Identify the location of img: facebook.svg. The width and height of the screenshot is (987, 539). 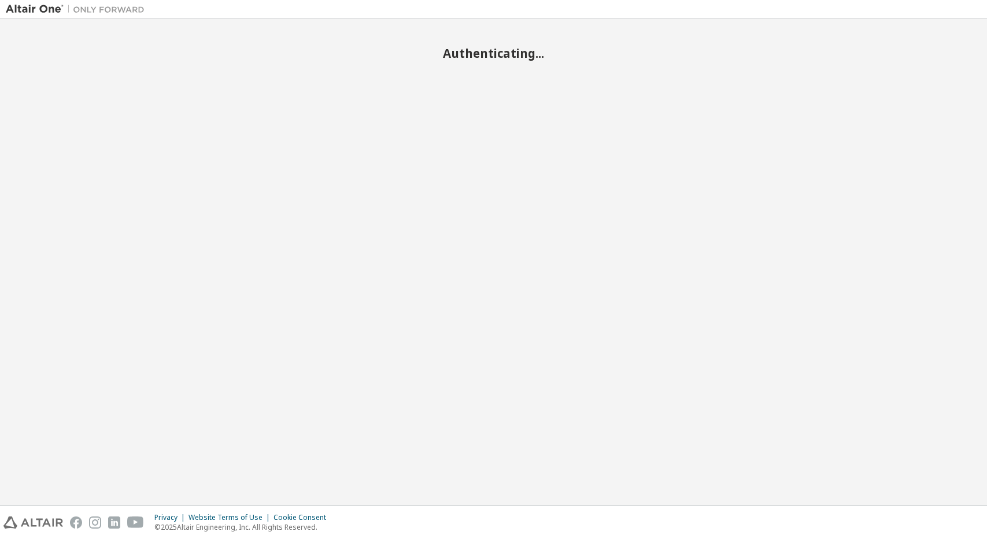
(76, 522).